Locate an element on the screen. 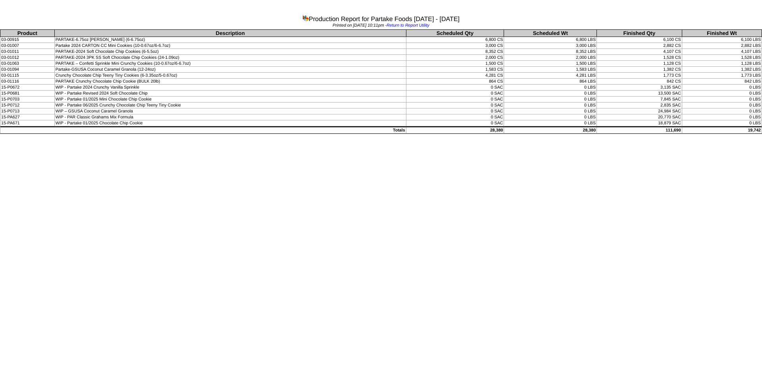 Image resolution: width=762 pixels, height=381 pixels. td: 3,000 CS is located at coordinates (455, 46).